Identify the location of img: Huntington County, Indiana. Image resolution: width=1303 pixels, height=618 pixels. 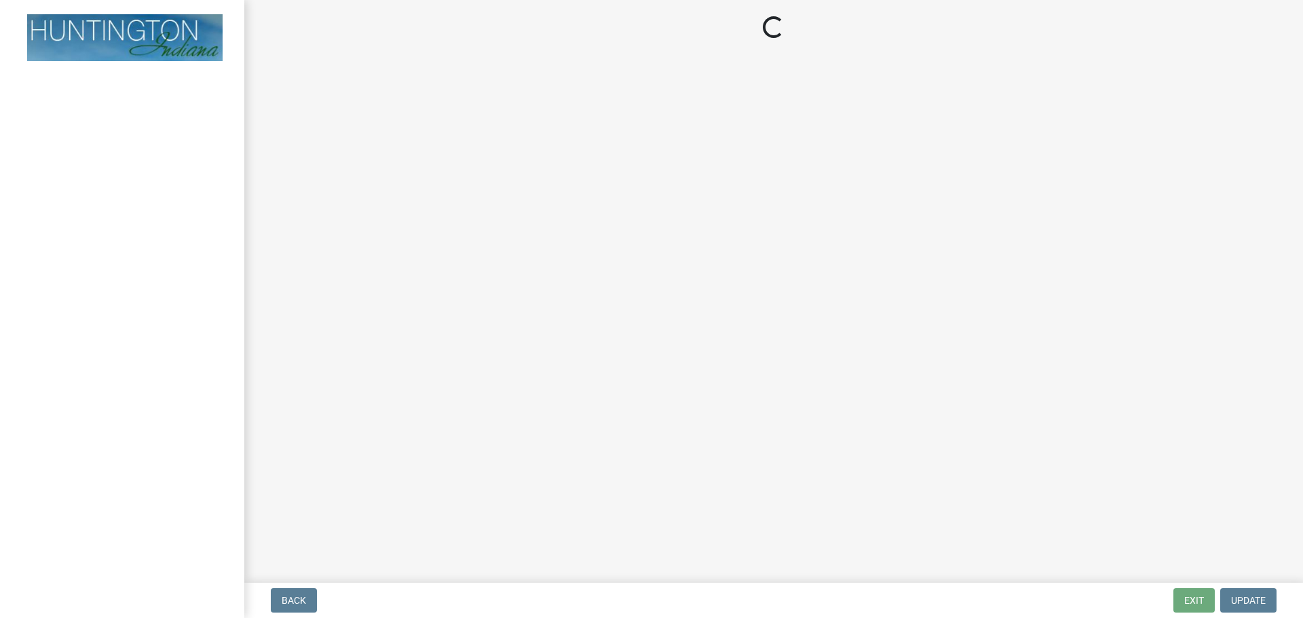
(125, 37).